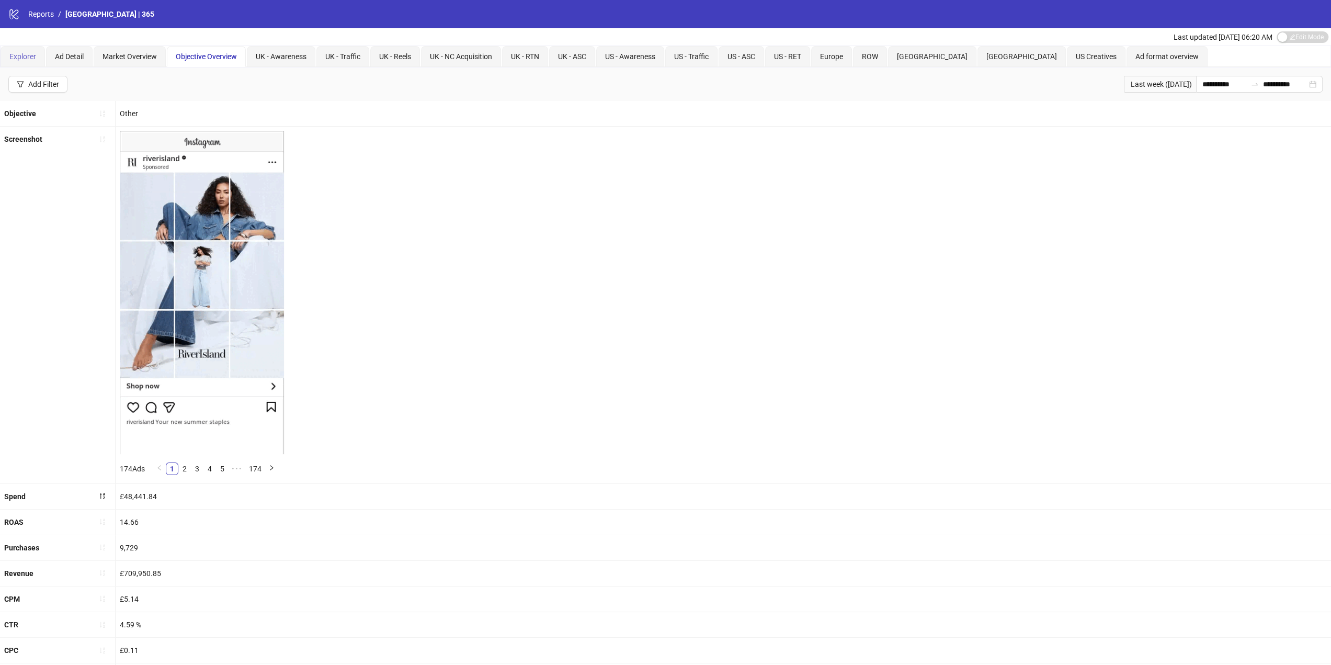 Image resolution: width=1331 pixels, height=665 pixels. I want to click on a: 3, so click(197, 469).